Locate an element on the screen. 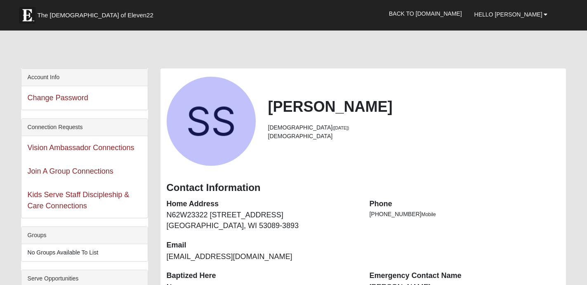  a: Vision Ambassador Connections is located at coordinates (81, 148).